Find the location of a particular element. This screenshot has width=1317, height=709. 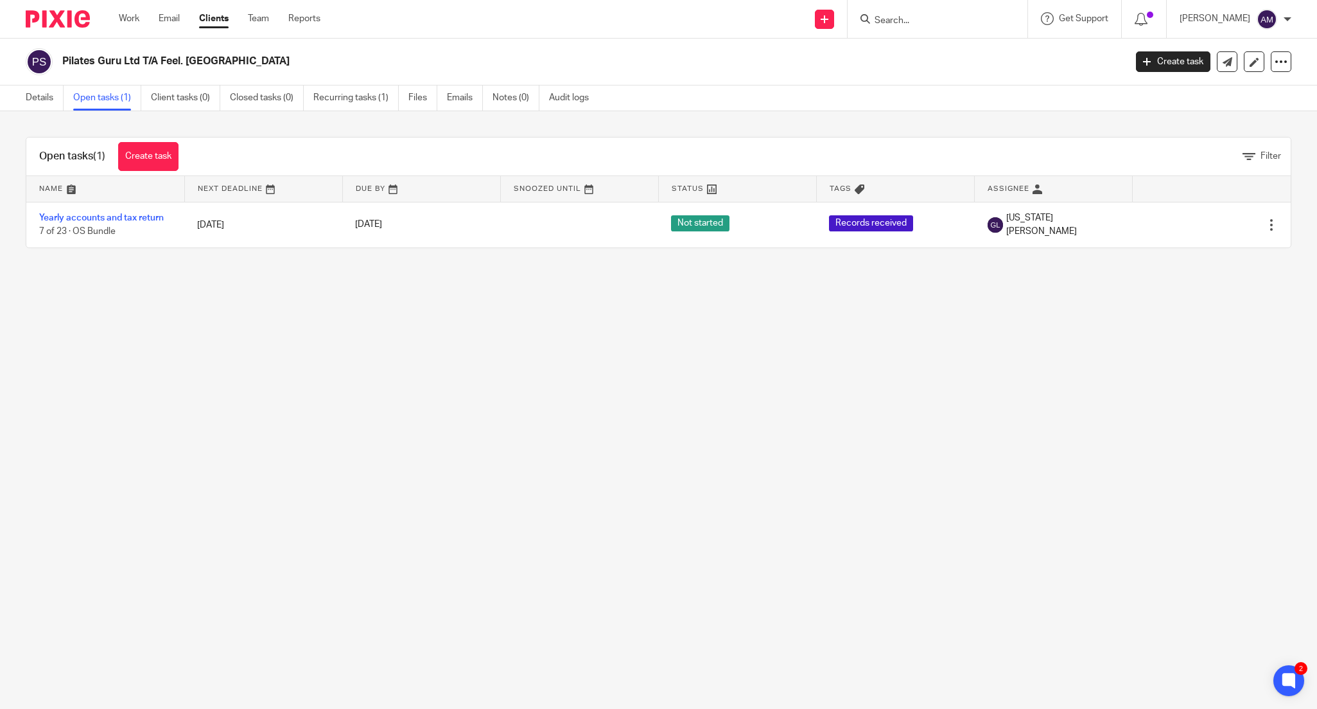

a: Team is located at coordinates (258, 19).